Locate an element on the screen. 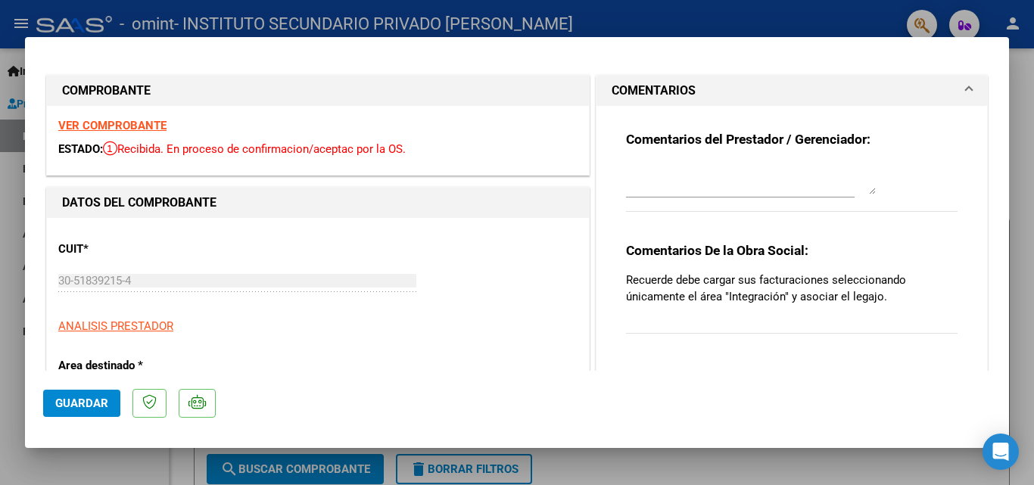 Image resolution: width=1034 pixels, height=485 pixels. div: COMENTARIOS is located at coordinates (792, 240).